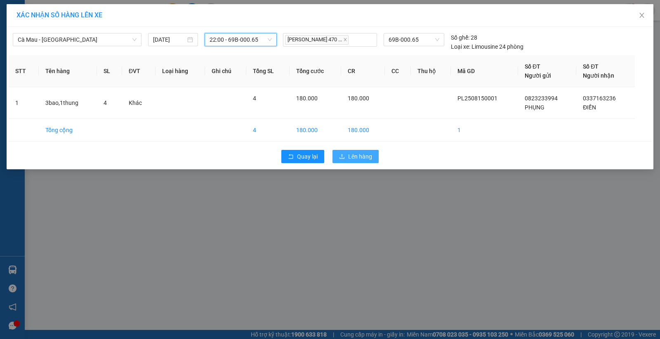  Describe the element at coordinates (51, 33) in the screenshot. I see `span: phone` at that location.